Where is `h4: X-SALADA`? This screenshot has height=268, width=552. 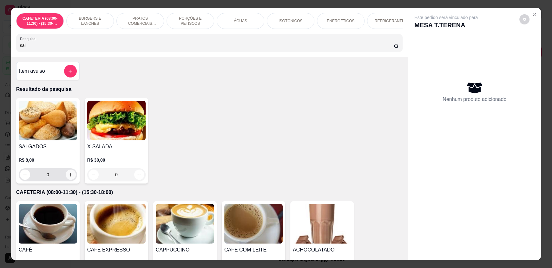 h4: X-SALADA is located at coordinates (116, 147).